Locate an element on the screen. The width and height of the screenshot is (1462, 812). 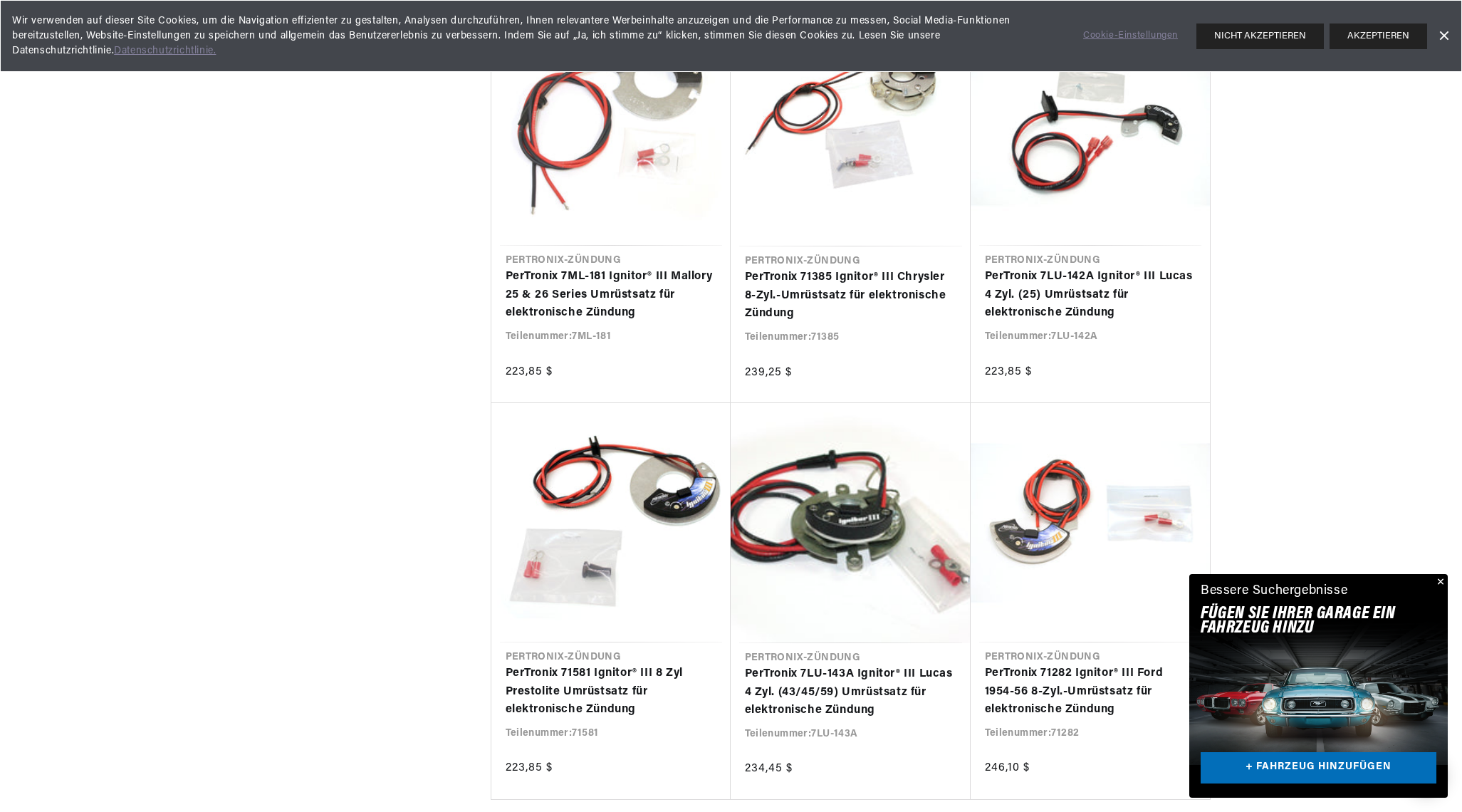
a: Datenschutzrichtlinie. is located at coordinates (165, 51).